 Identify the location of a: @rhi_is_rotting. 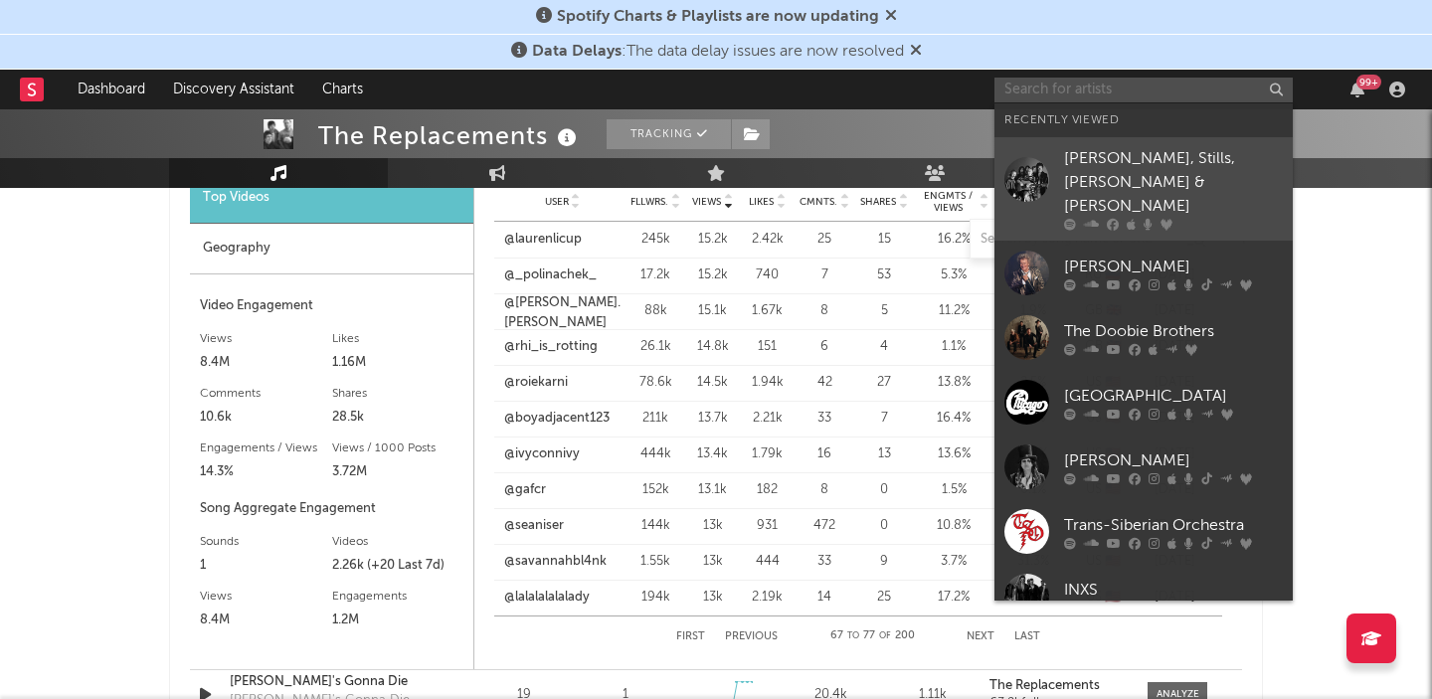
(551, 347).